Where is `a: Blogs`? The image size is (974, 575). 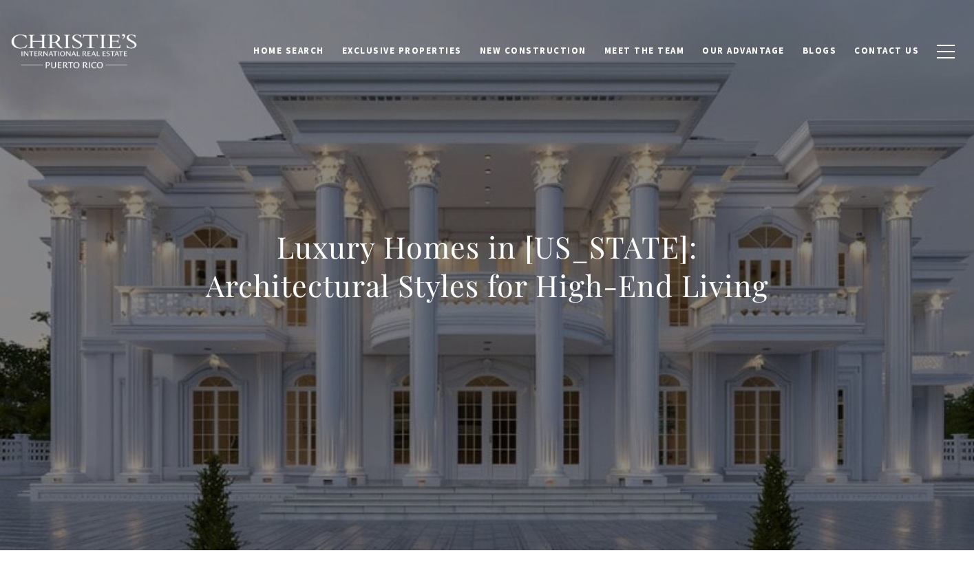 a: Blogs is located at coordinates (820, 51).